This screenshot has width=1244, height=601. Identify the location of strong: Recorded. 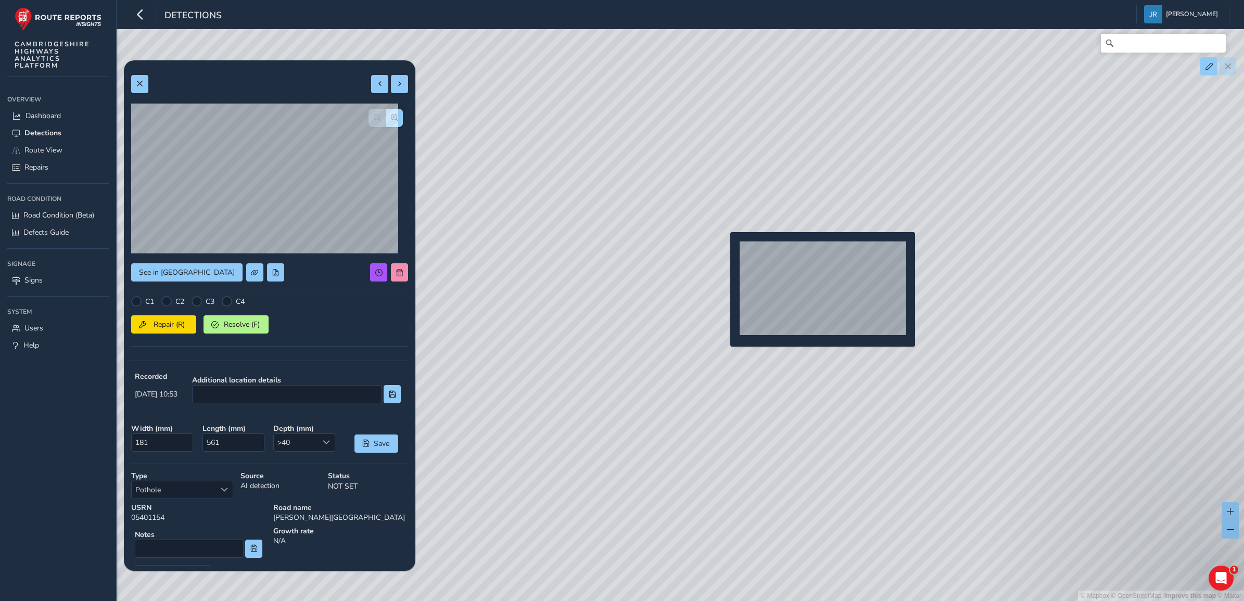
(156, 376).